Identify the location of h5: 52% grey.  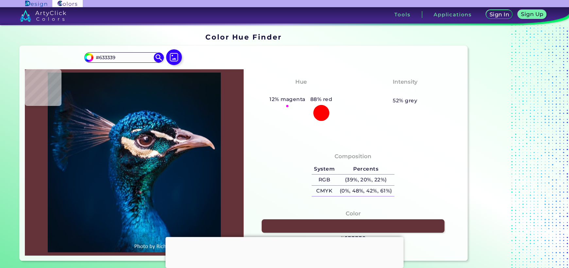
(405, 101).